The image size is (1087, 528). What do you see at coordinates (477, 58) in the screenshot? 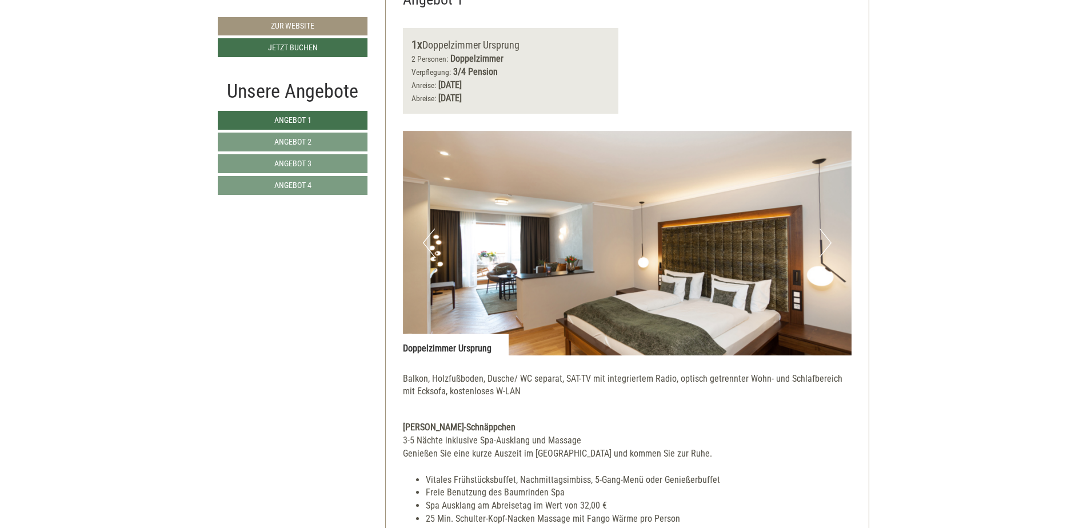
I see `b: Doppelzimmer` at bounding box center [477, 58].